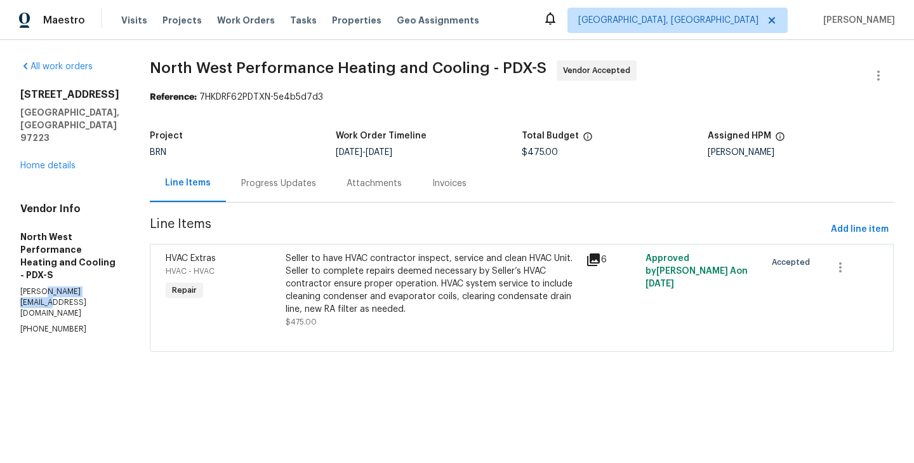  What do you see at coordinates (303, 20) in the screenshot?
I see `span: Tasks` at bounding box center [303, 20].